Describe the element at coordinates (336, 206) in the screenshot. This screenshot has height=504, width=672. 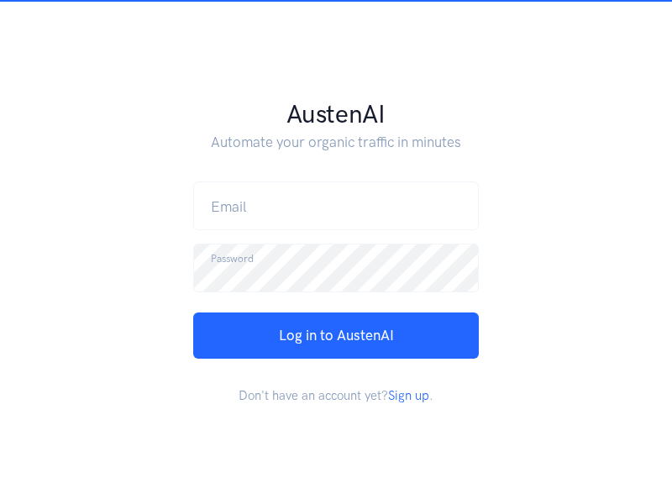
I see `input: name@address.com` at that location.